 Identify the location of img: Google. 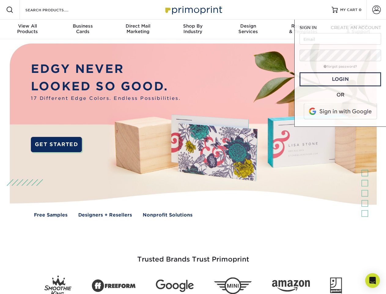
(175, 285).